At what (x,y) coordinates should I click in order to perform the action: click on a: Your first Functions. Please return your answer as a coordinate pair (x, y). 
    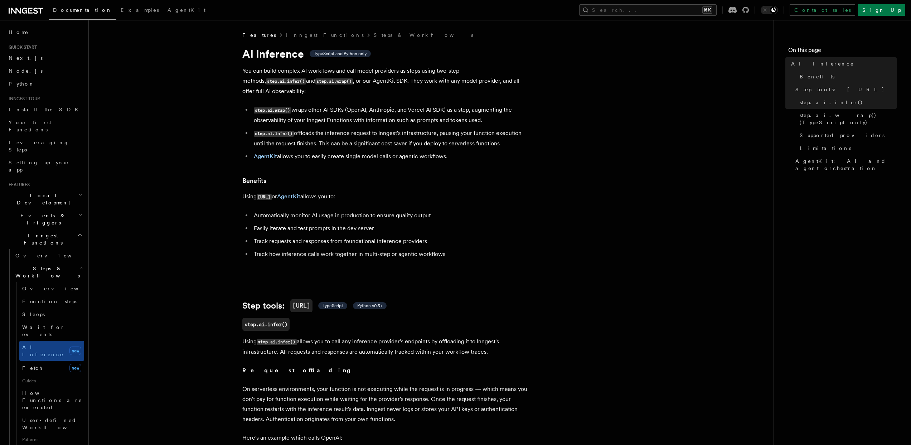
    Looking at the image, I should click on (45, 126).